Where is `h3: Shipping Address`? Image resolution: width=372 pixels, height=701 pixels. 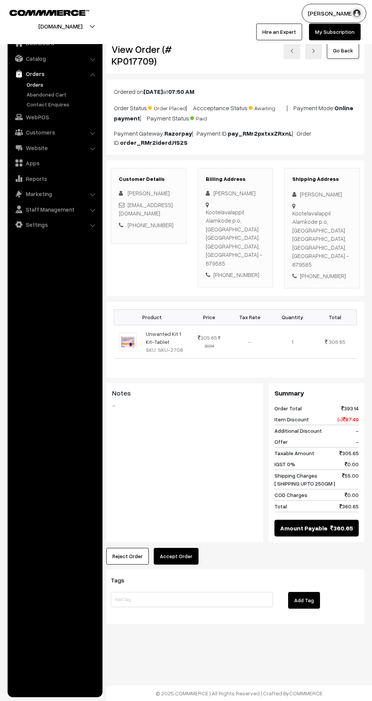
h3: Shipping Address is located at coordinates (322, 179).